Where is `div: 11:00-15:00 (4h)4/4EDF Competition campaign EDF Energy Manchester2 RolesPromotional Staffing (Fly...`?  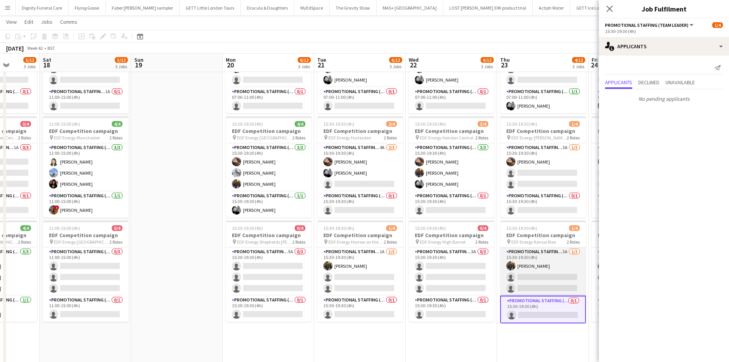 div: 11:00-15:00 (4h)4/4EDF Competition campaign EDF Energy Manchester2 RolesPromotional Staffing (Fly... is located at coordinates (86, 167).